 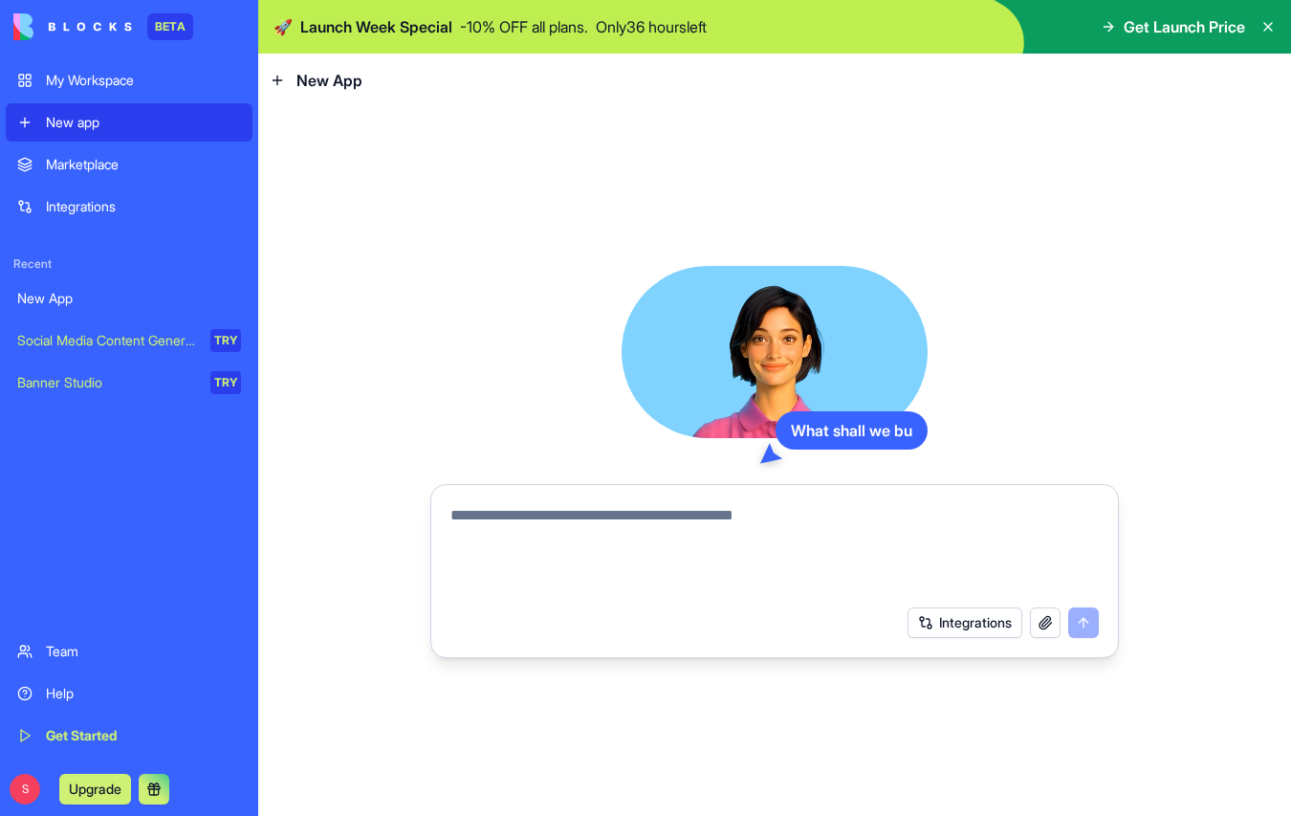 I want to click on a: Get Started, so click(x=129, y=735).